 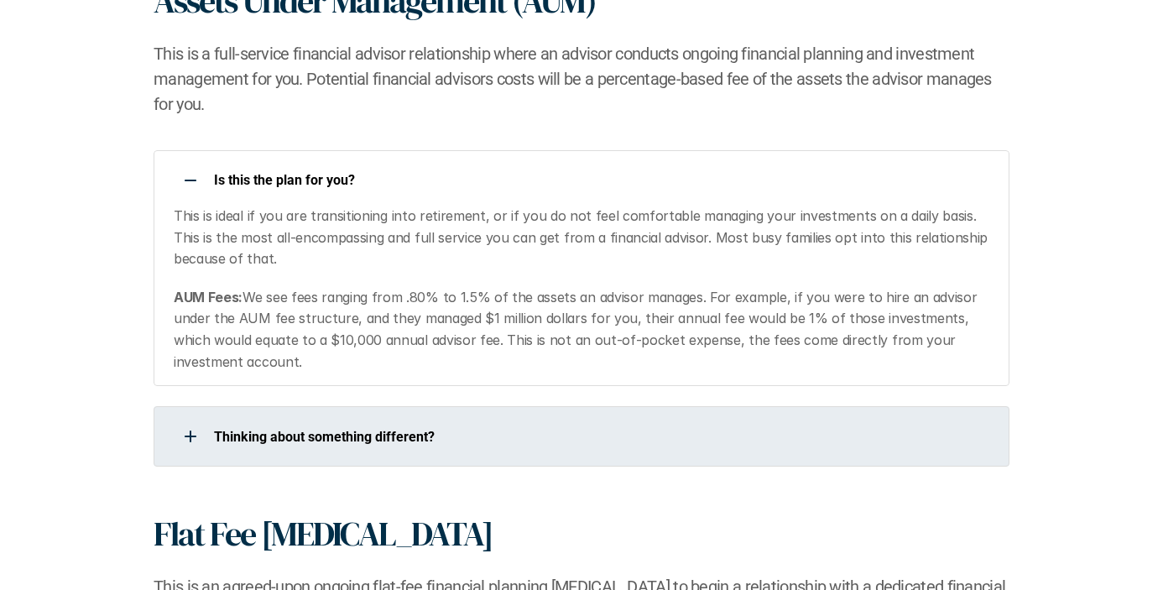 What do you see at coordinates (601, 180) in the screenshot?
I see `p: Is this the plan for you?​` at bounding box center [601, 180].